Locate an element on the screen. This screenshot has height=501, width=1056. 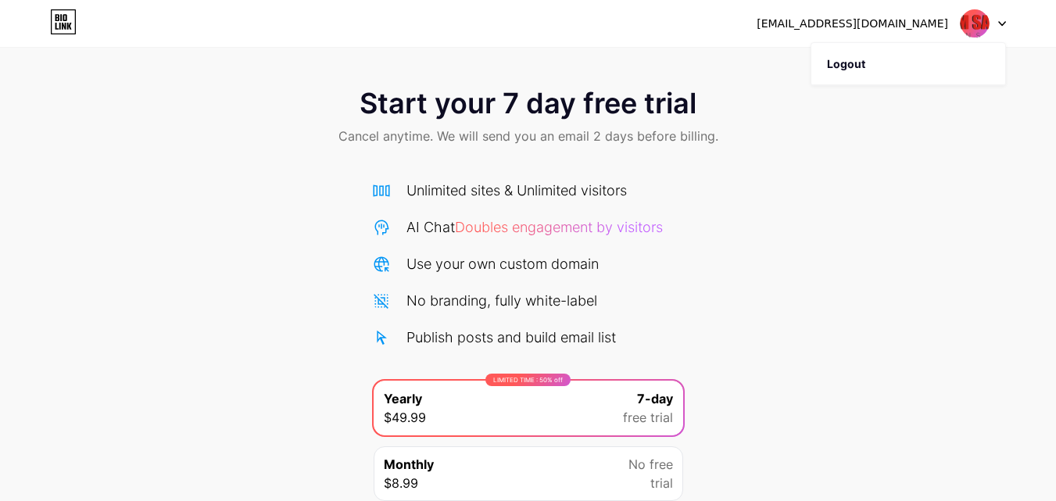
span: 7-day is located at coordinates (655, 399).